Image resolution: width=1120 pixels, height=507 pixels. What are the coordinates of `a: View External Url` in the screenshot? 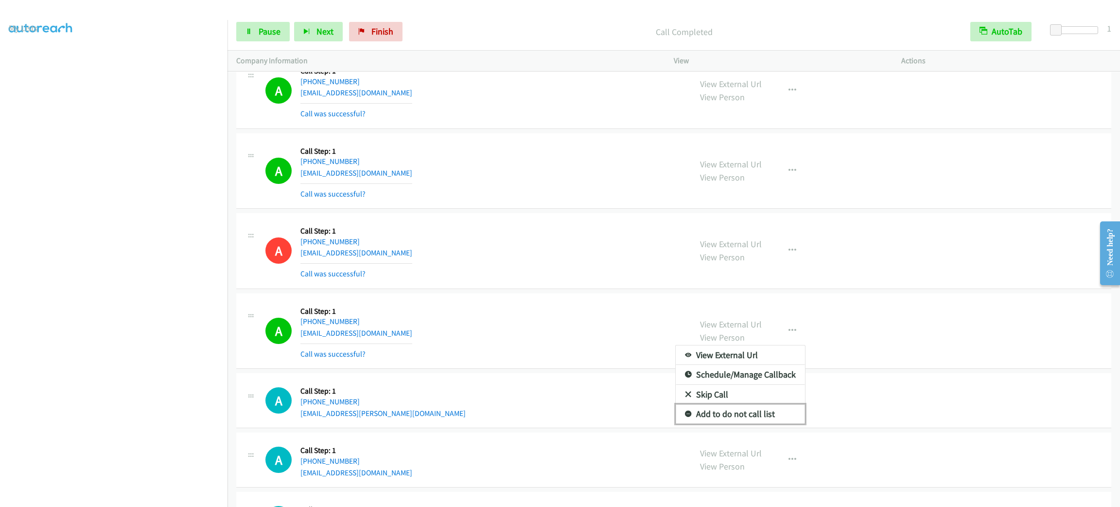 It's located at (741, 355).